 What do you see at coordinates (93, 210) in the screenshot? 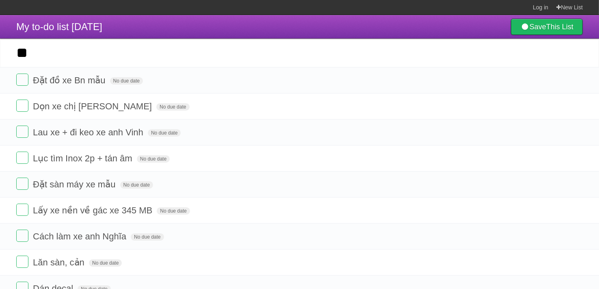
I see `span: Lấy xe nền về gác xe 345 MB` at bounding box center [93, 210].